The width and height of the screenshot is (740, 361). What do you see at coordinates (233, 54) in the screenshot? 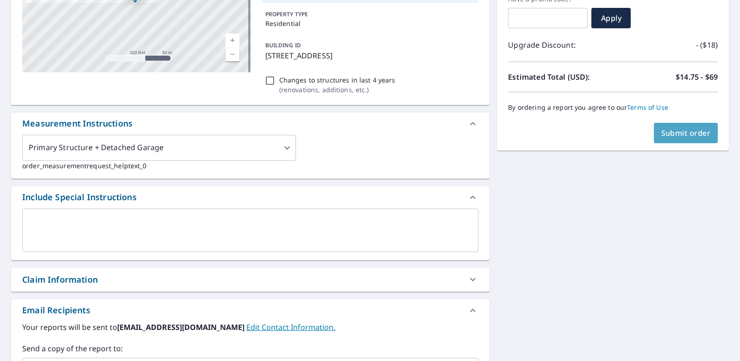
I see `a: Current Level 17, Zoom Out` at bounding box center [233, 54].